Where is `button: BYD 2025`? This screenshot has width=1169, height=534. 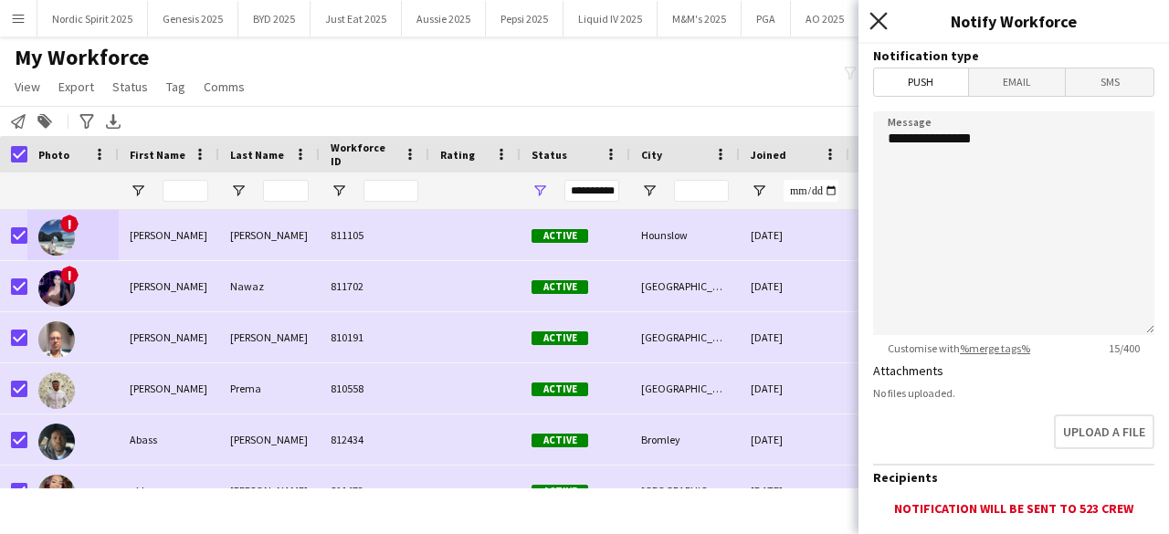 button: BYD 2025 is located at coordinates (274, 18).